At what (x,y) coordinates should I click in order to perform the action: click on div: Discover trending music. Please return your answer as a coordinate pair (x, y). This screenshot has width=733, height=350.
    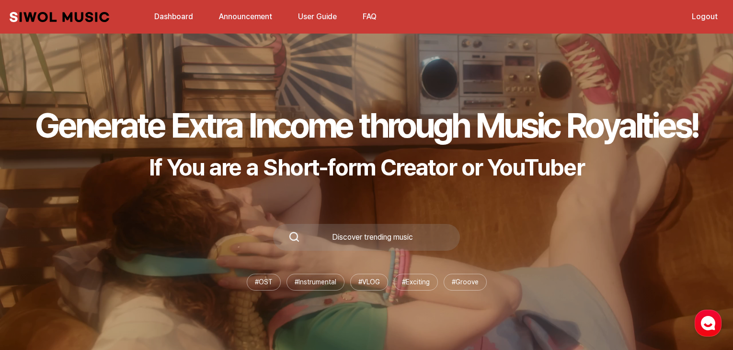
    Looking at the image, I should click on (372, 237).